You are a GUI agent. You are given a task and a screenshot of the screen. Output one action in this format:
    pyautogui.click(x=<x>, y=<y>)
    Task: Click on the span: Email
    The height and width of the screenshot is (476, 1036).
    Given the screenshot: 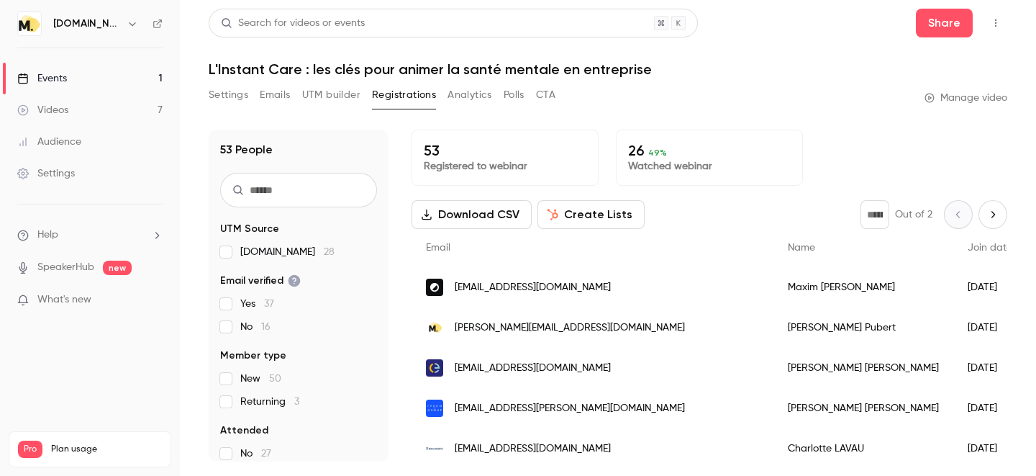 What is the action you would take?
    pyautogui.click(x=438, y=248)
    